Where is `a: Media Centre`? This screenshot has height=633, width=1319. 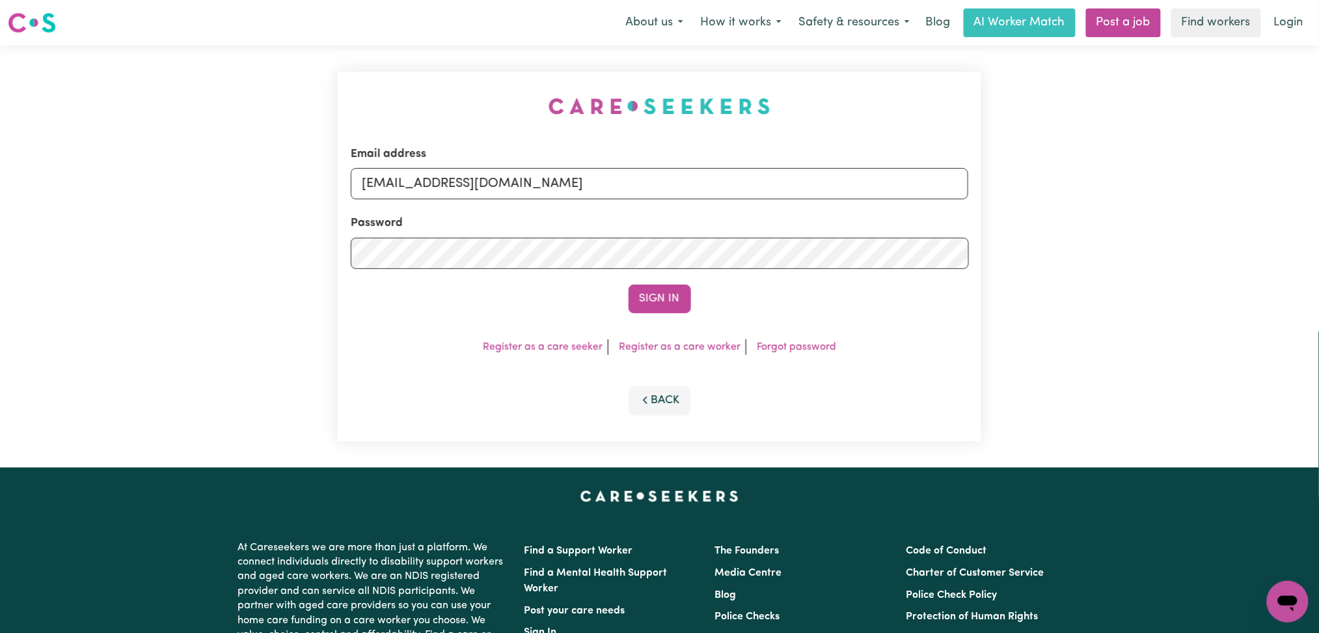 a: Media Centre is located at coordinates (749, 573).